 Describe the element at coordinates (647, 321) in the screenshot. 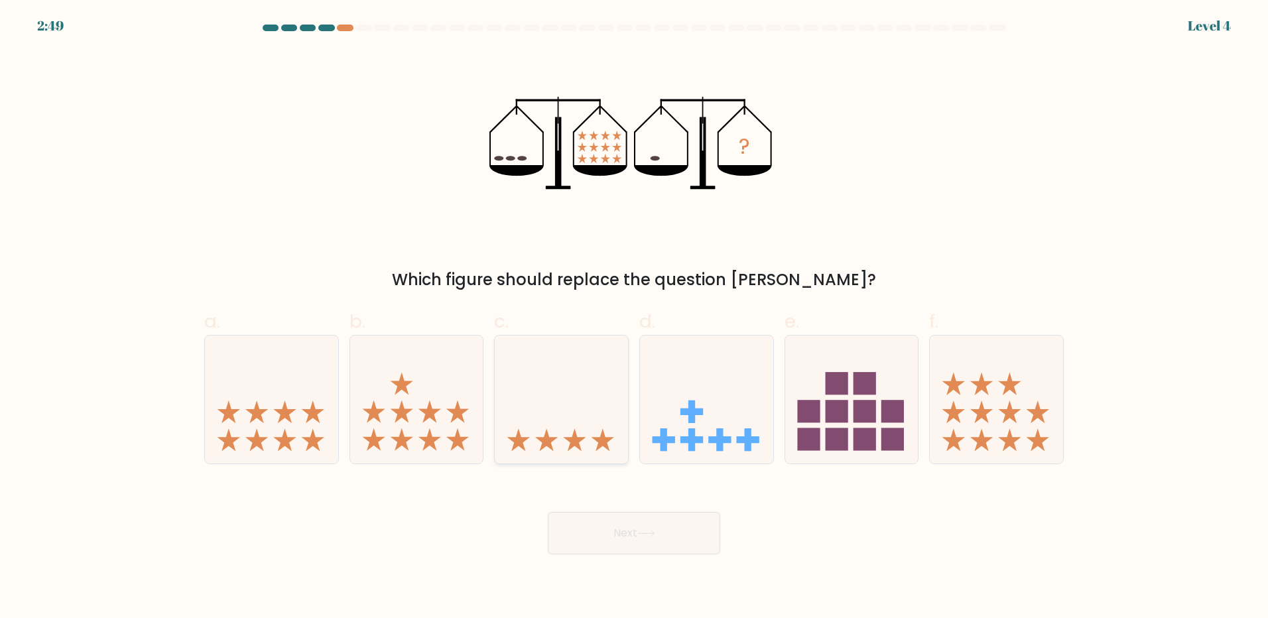

I see `span: d.` at that location.